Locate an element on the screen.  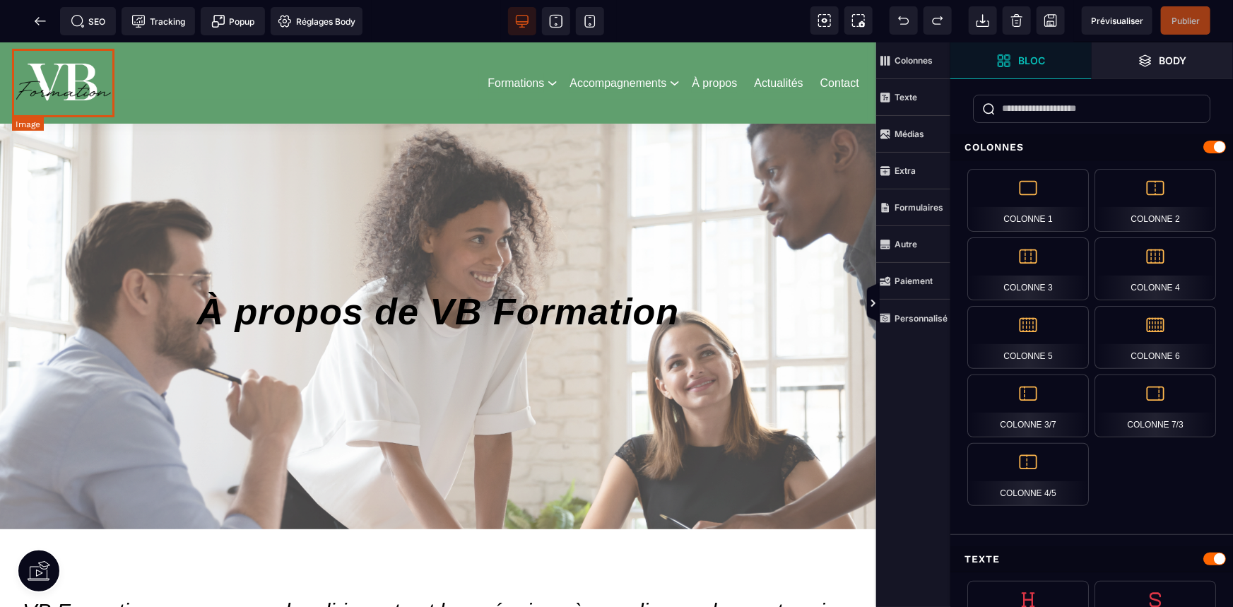
span: Texte is located at coordinates (913, 98).